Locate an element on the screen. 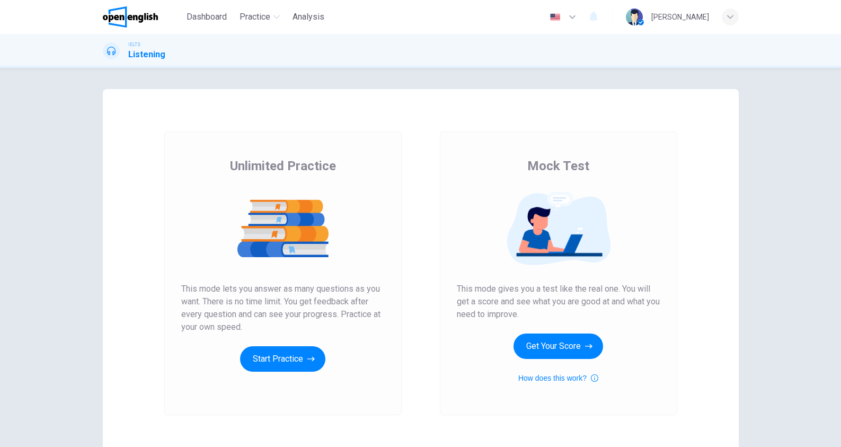  button: Get Your Score is located at coordinates (558, 346).